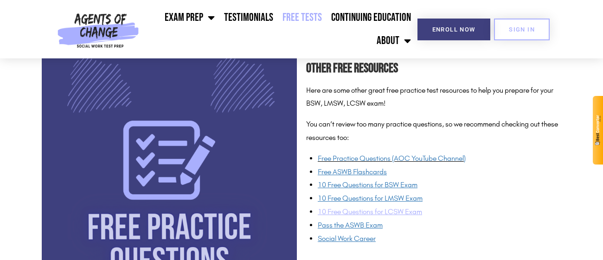  I want to click on span: 10 Free Questions for LMSW Exam, so click(370, 198).